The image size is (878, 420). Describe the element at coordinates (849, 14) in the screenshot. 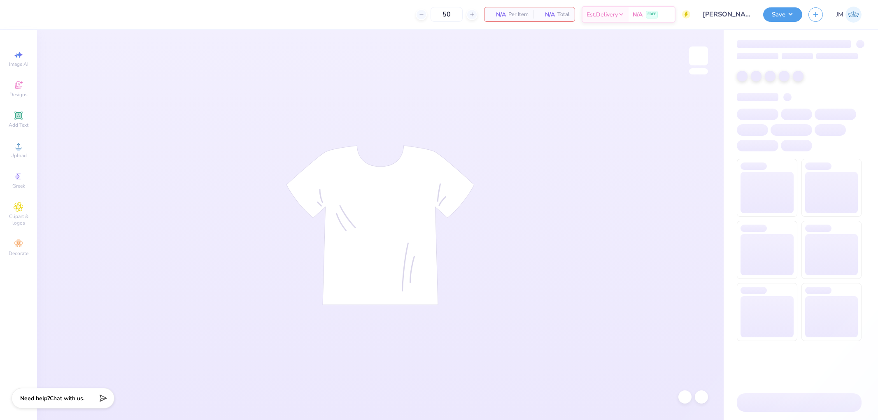

I see `a: JM` at that location.